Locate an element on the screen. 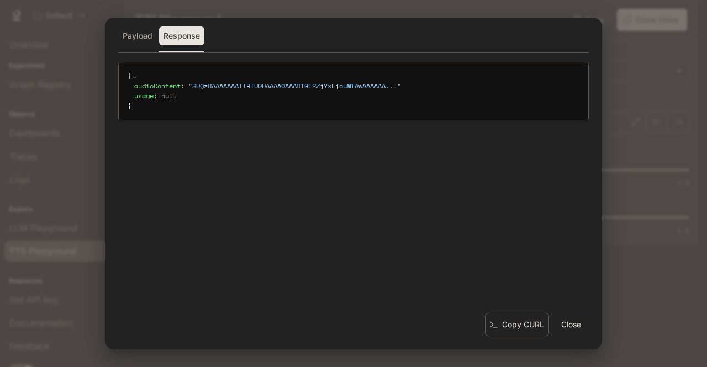  button: Payload is located at coordinates (138, 36).